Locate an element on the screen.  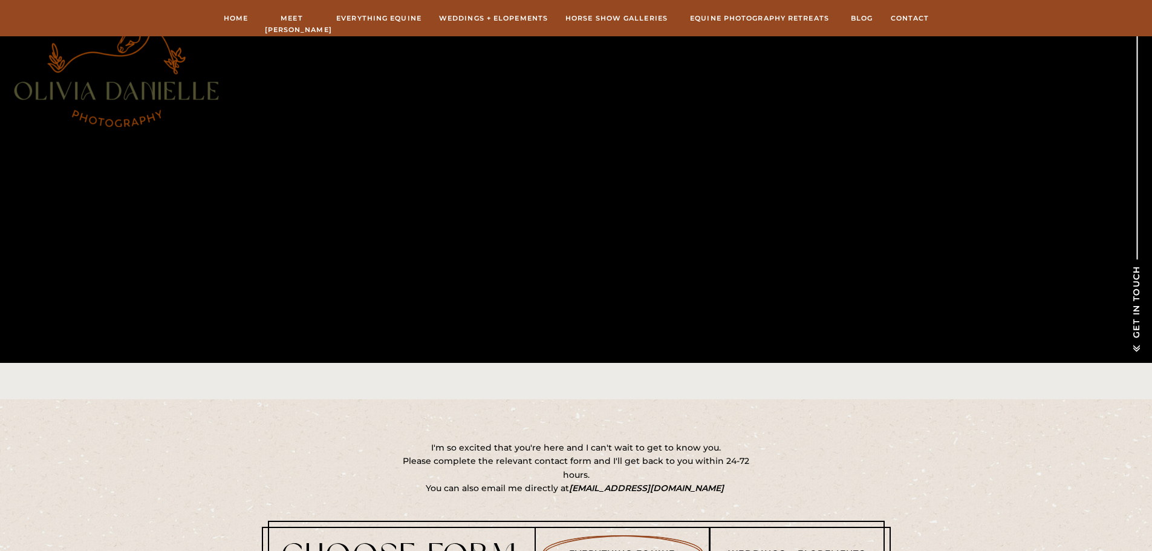
nav: Contact is located at coordinates (910, 18).